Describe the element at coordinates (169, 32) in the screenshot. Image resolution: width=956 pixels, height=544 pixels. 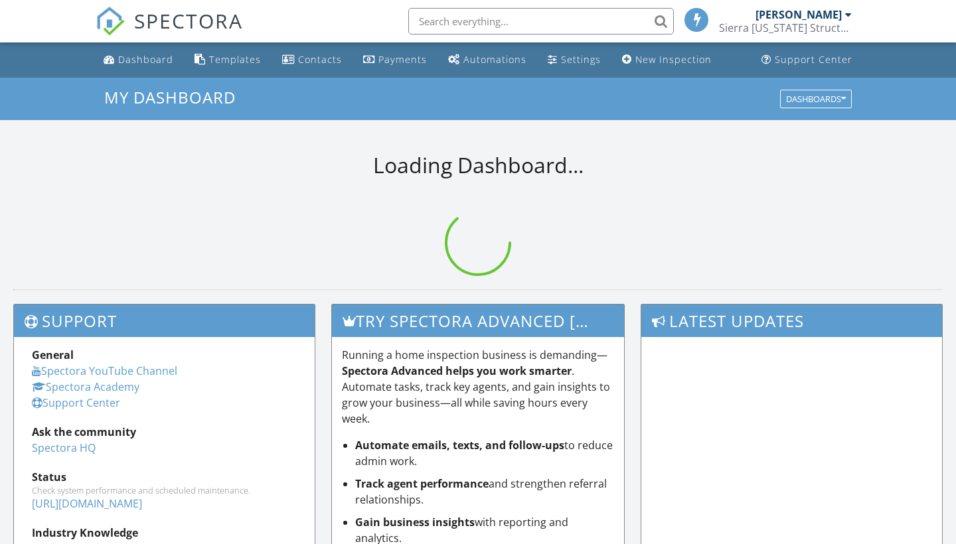
I see `a: SPECTORA` at that location.